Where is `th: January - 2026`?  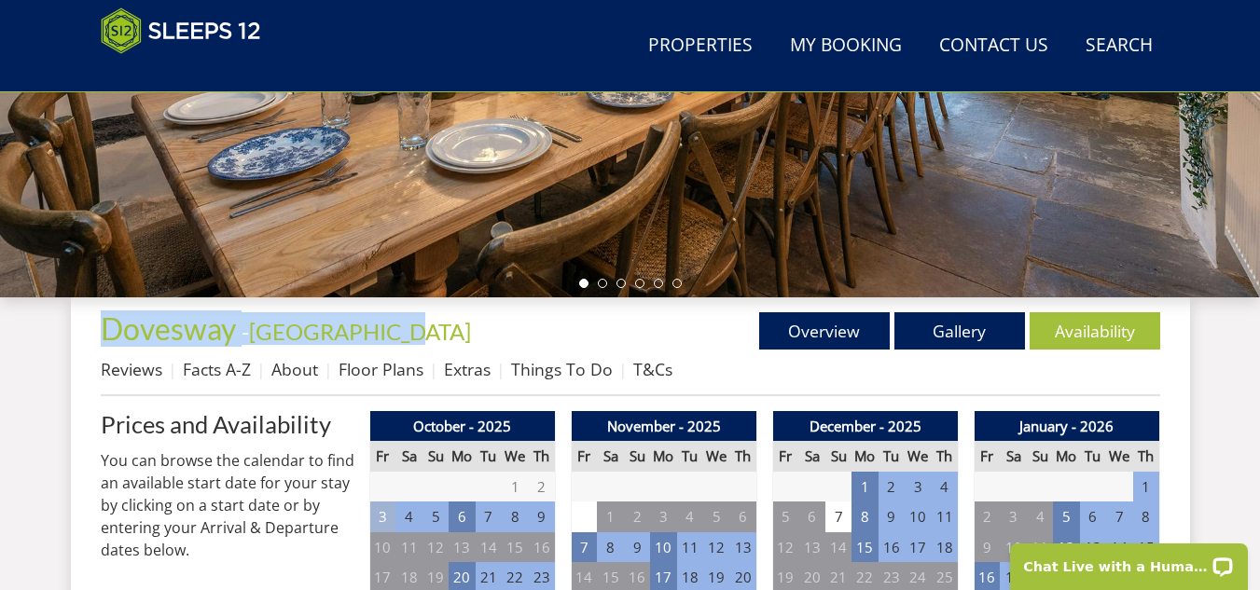 th: January - 2026 is located at coordinates (1066, 426).